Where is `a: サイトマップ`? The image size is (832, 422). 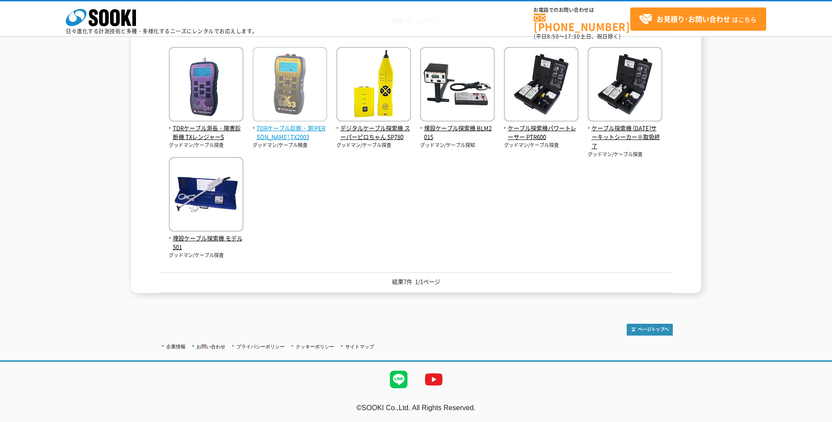
a: サイトマップ is located at coordinates (360, 346).